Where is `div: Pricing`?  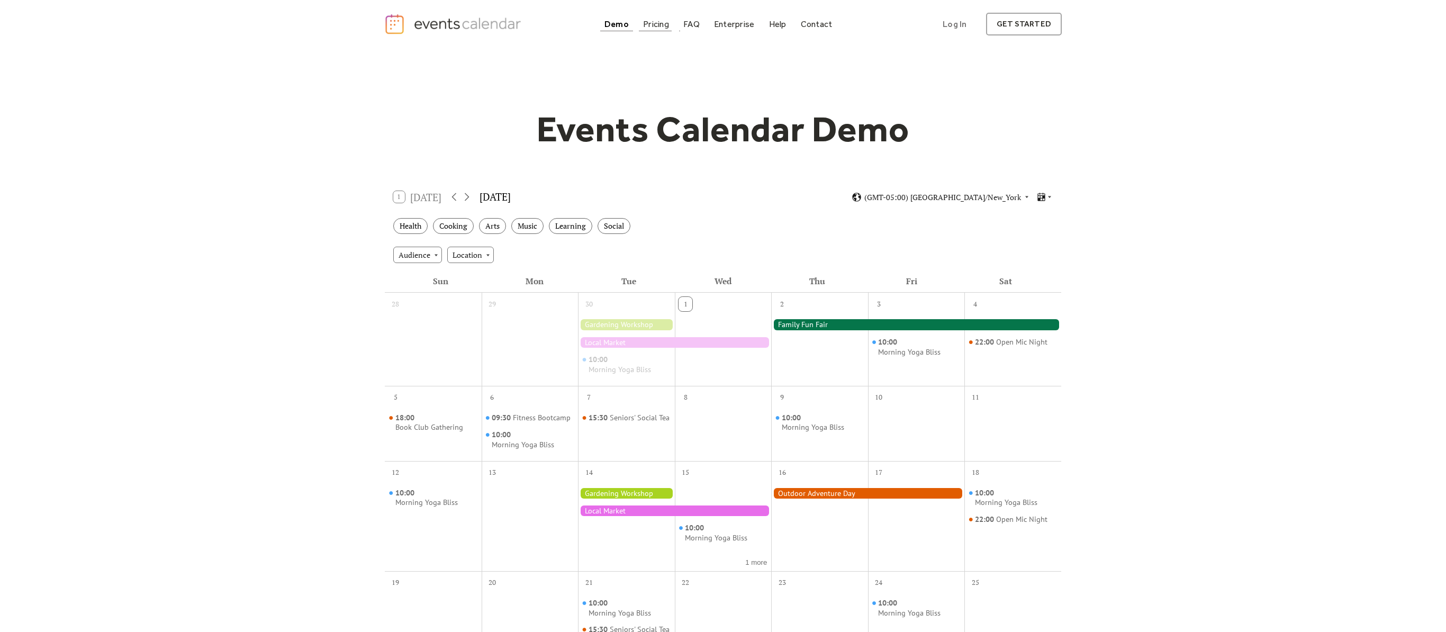 div: Pricing is located at coordinates (656, 24).